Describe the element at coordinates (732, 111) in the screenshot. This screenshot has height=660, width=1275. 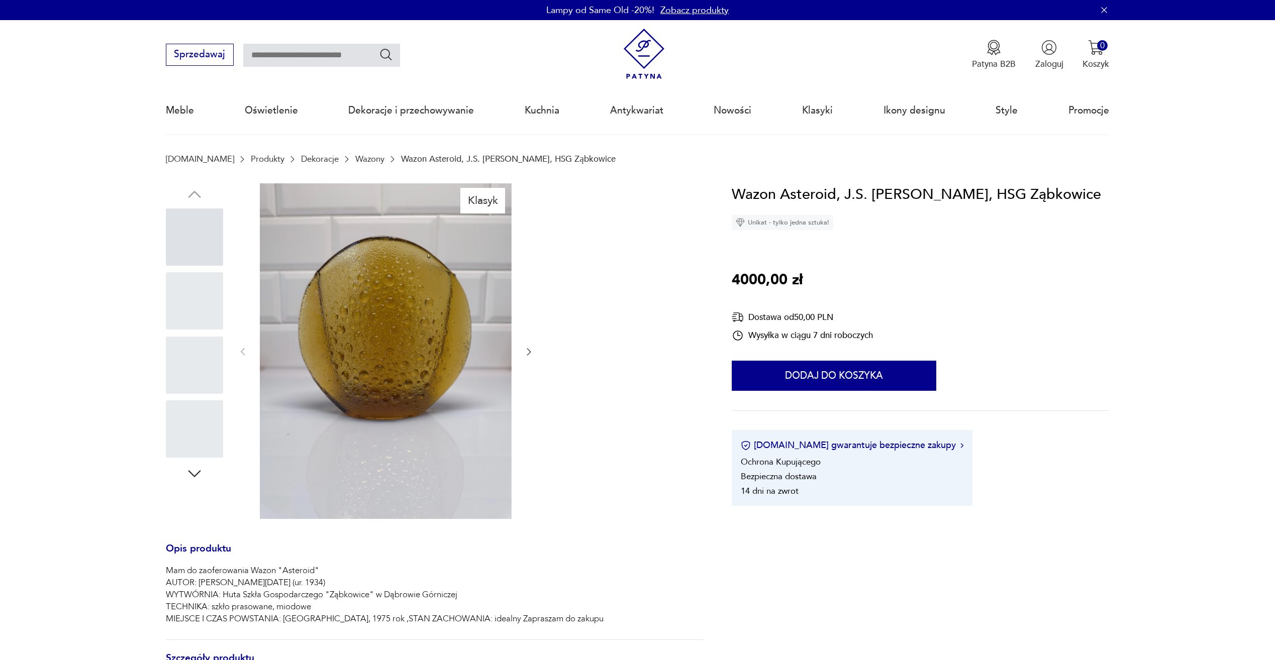
I see `a: Nowości` at that location.